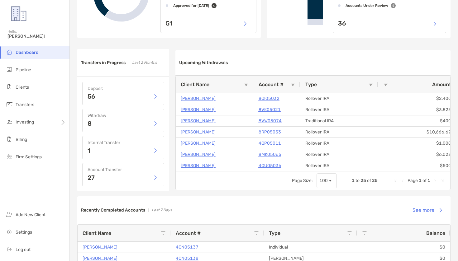 The height and width of the screenshot is (261, 458). I want to click on span: Firm Settings, so click(29, 157).